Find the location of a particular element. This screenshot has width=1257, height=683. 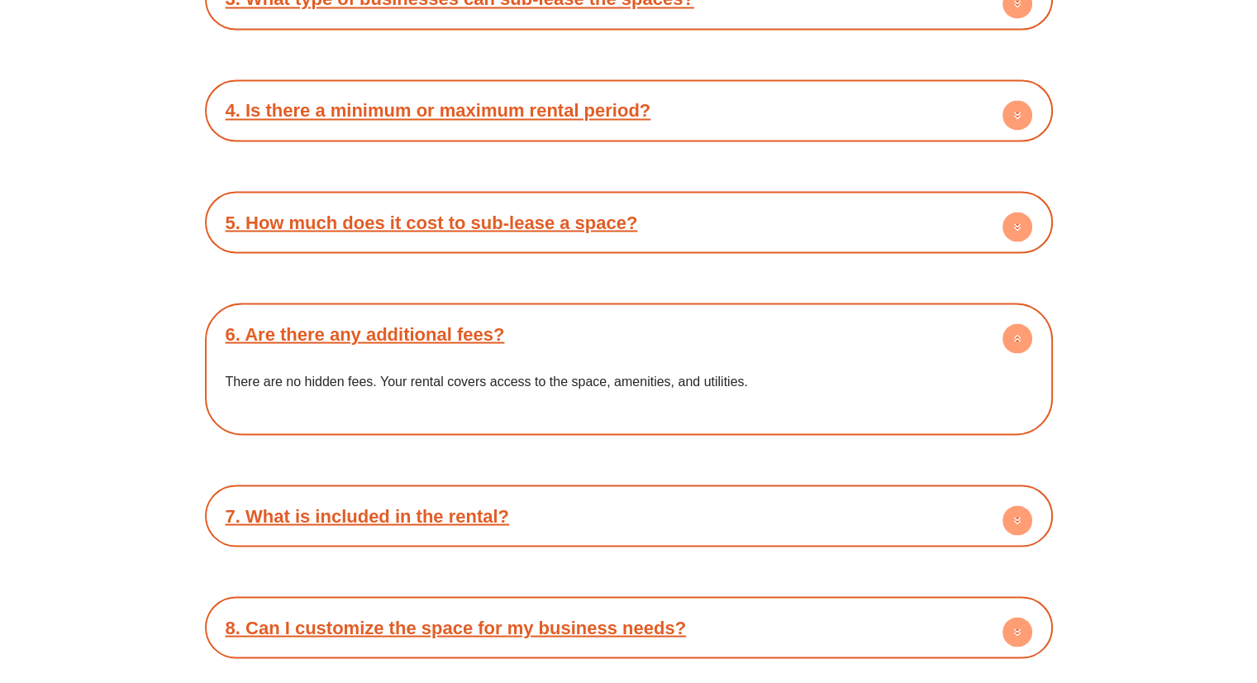

a: 5. How much does it cost to sub-lease a space? is located at coordinates (431, 222).